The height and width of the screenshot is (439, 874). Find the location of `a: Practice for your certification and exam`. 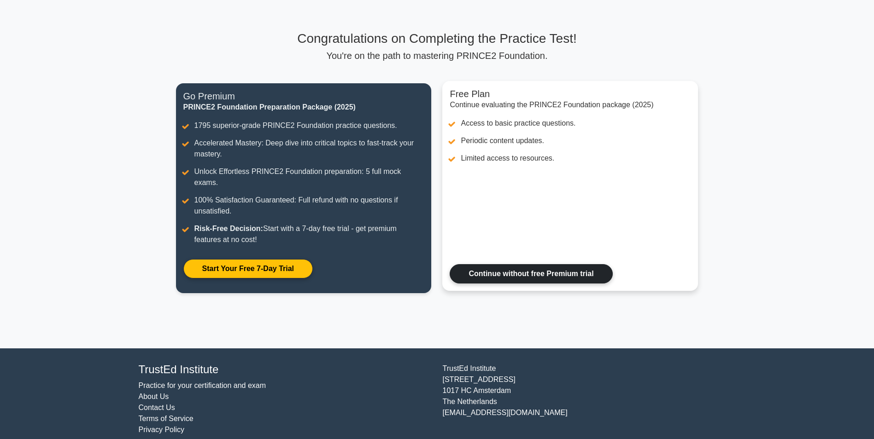

a: Practice for your certification and exam is located at coordinates (202, 385).